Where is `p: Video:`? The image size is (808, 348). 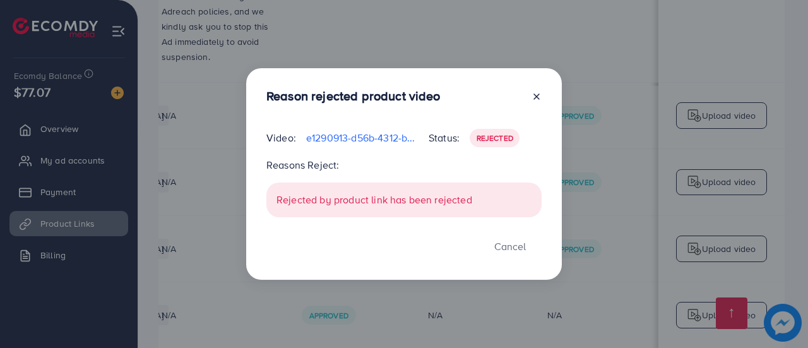
p: Video: is located at coordinates (281, 138).